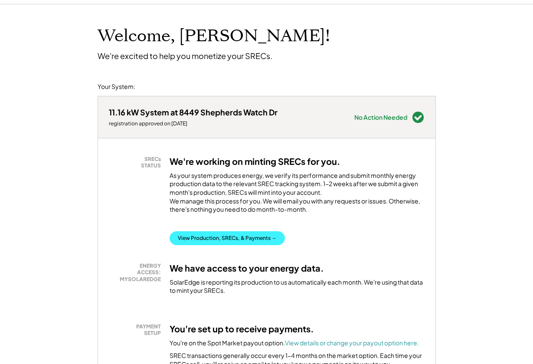  What do you see at coordinates (137, 162) in the screenshot?
I see `div: SRECs STATUS` at bounding box center [137, 162].